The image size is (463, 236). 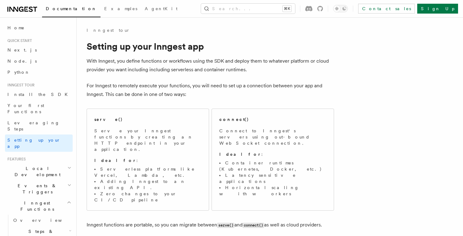 What do you see at coordinates (18, 41) in the screenshot?
I see `span: Quick start` at bounding box center [18, 41].